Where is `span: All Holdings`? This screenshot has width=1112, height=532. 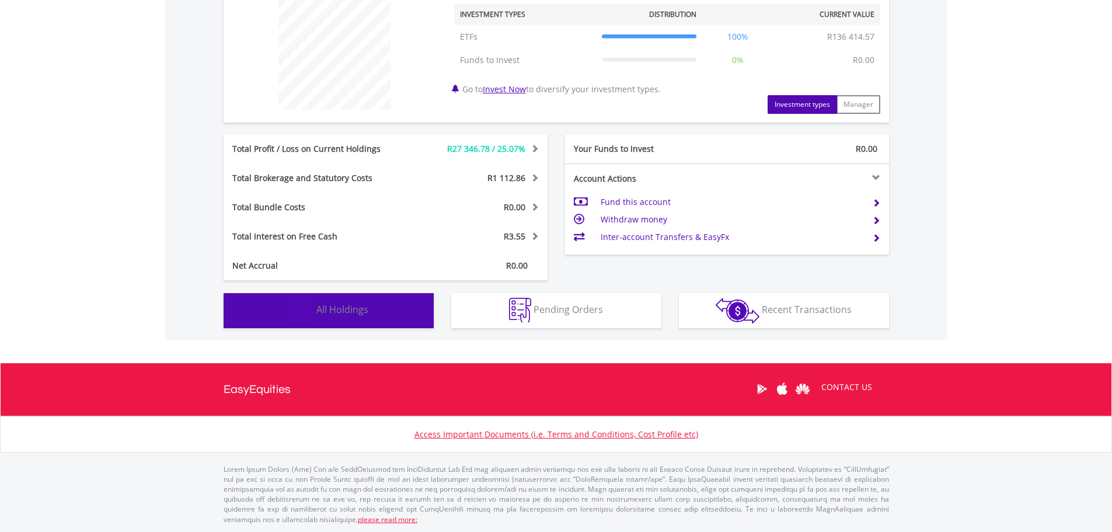 span: All Holdings is located at coordinates (342, 309).